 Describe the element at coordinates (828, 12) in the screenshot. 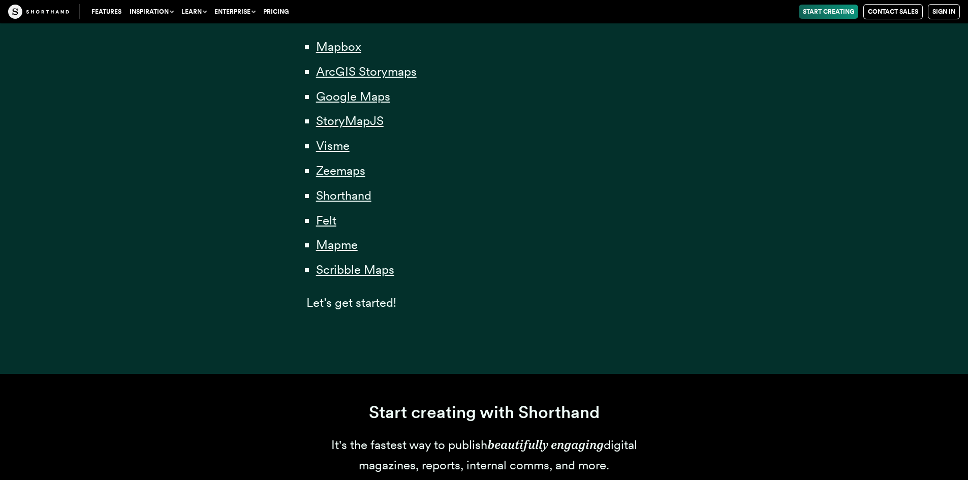

I see `a: Start Creating` at that location.